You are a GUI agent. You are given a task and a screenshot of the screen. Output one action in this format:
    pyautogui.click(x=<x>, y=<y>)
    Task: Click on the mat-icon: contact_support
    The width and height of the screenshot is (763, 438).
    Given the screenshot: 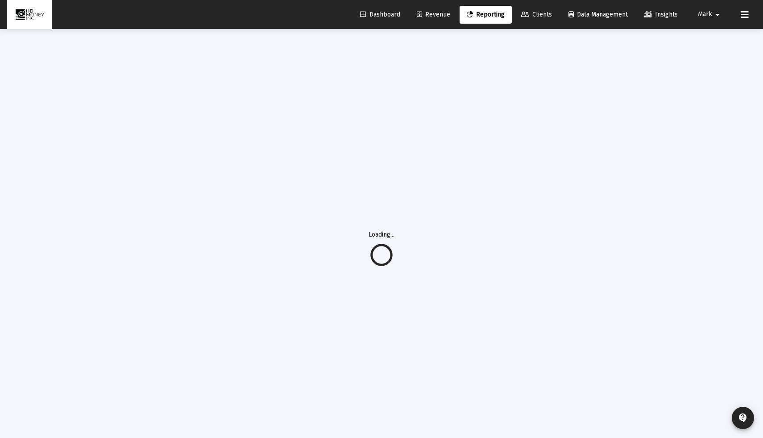 What is the action you would take?
    pyautogui.click(x=743, y=418)
    